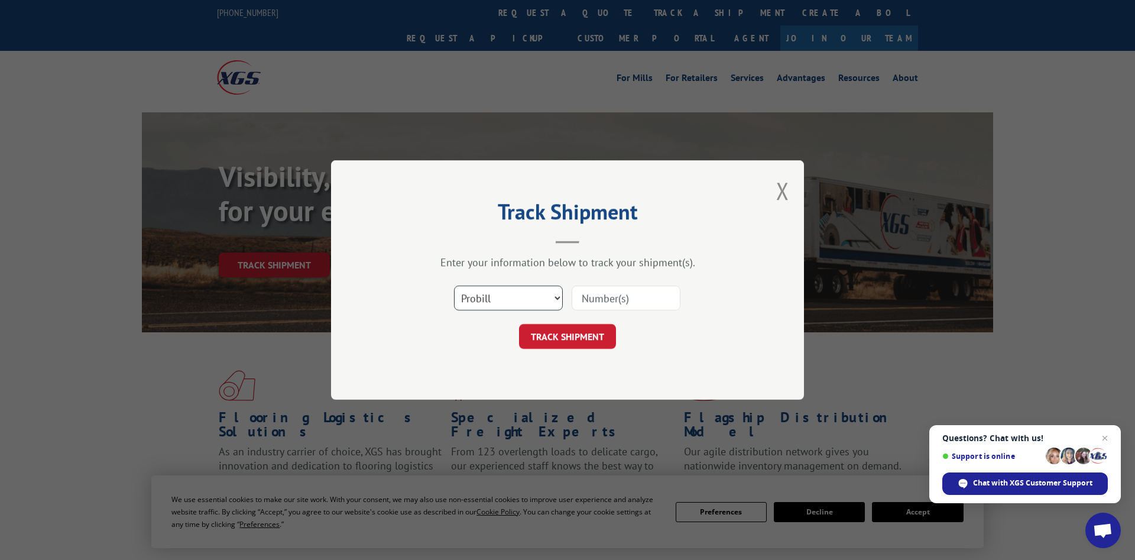  I want to click on input: Number(s), so click(626, 298).